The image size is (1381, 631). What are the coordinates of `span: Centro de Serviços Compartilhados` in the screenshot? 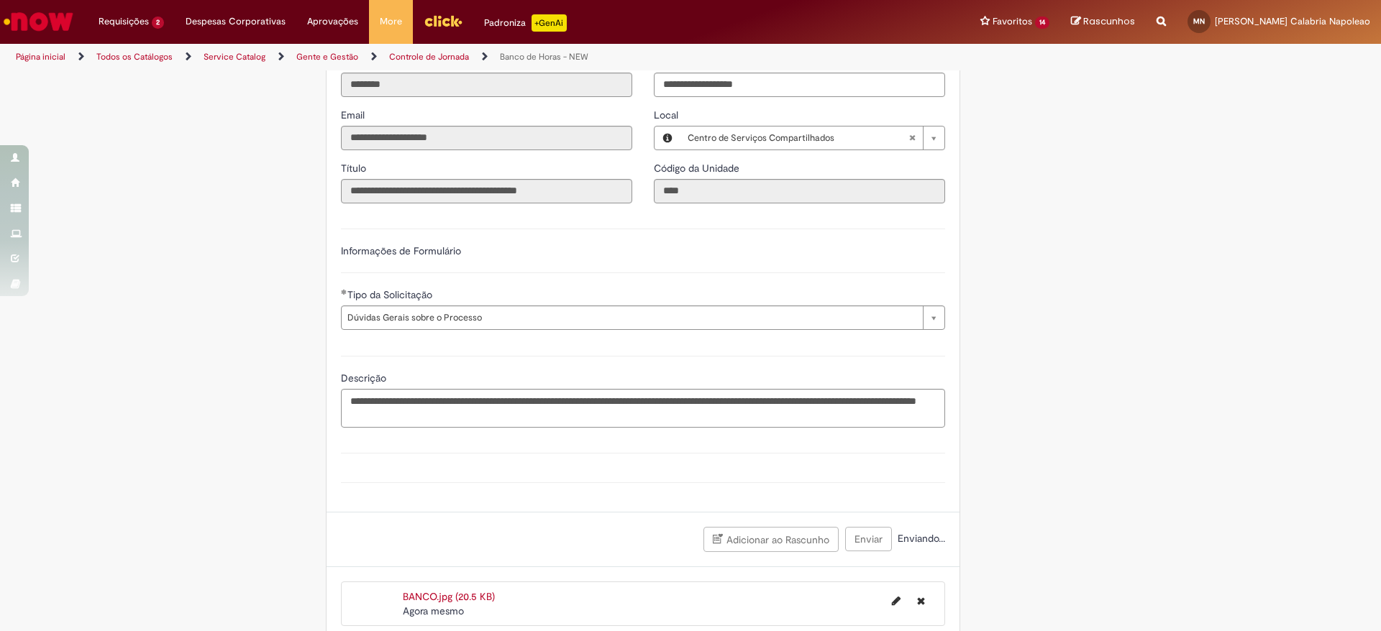 It's located at (797, 138).